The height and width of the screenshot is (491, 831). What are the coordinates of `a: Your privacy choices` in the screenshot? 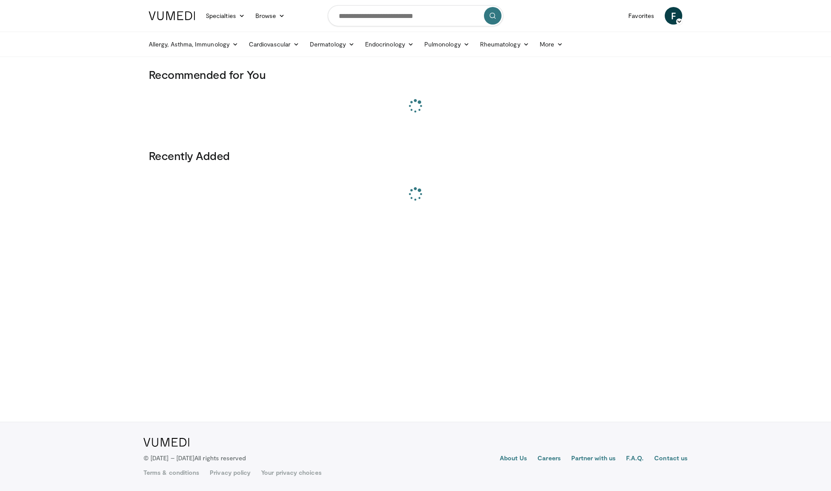 It's located at (291, 473).